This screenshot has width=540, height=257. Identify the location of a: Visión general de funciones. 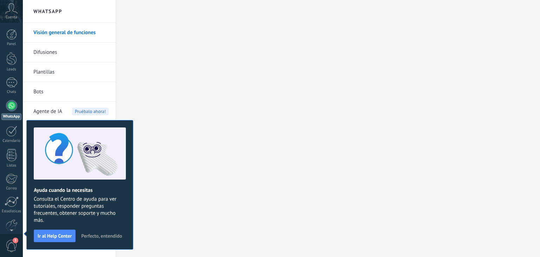
(71, 33).